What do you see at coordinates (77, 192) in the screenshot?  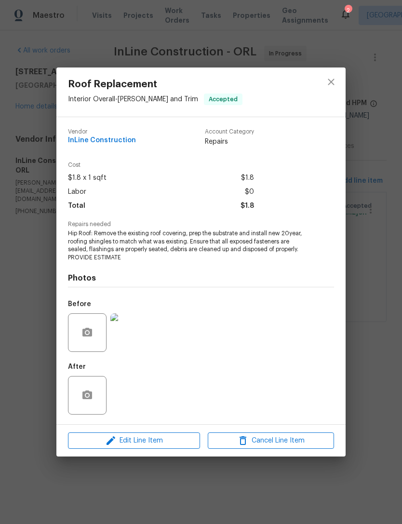 I see `span: Labor` at bounding box center [77, 192].